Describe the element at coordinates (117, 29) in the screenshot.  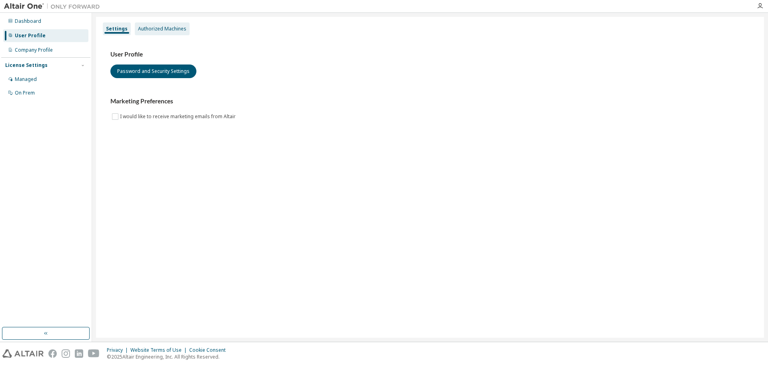
I see `div: Settings` at that location.